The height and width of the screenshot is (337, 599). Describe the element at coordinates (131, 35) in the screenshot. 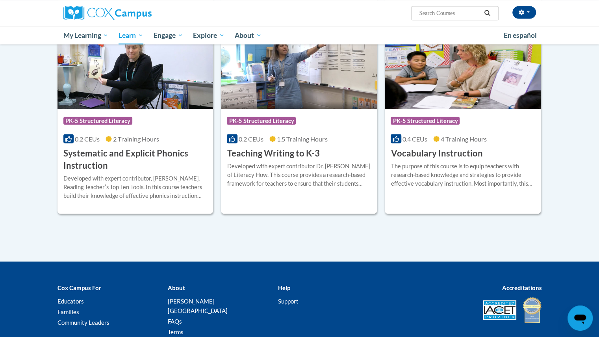

I see `a: Learn` at that location.